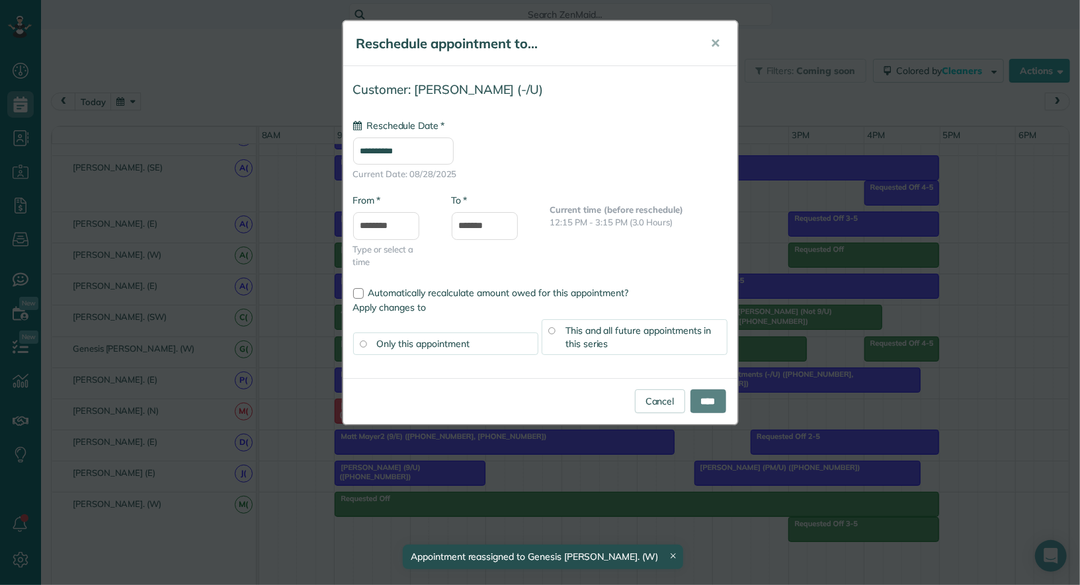 Image resolution: width=1080 pixels, height=585 pixels. What do you see at coordinates (540, 307) in the screenshot?
I see `label: Apply changes to` at bounding box center [540, 307].